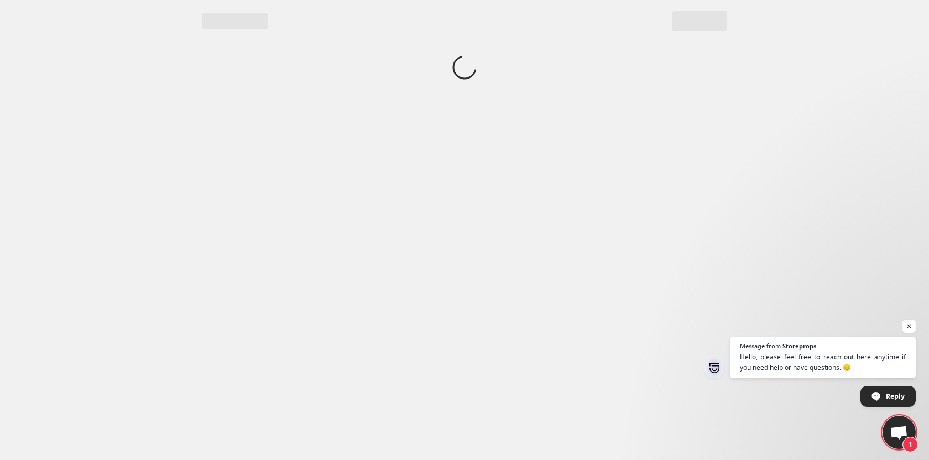 The image size is (929, 460). Describe the element at coordinates (896, 396) in the screenshot. I see `span: Reply` at that location.